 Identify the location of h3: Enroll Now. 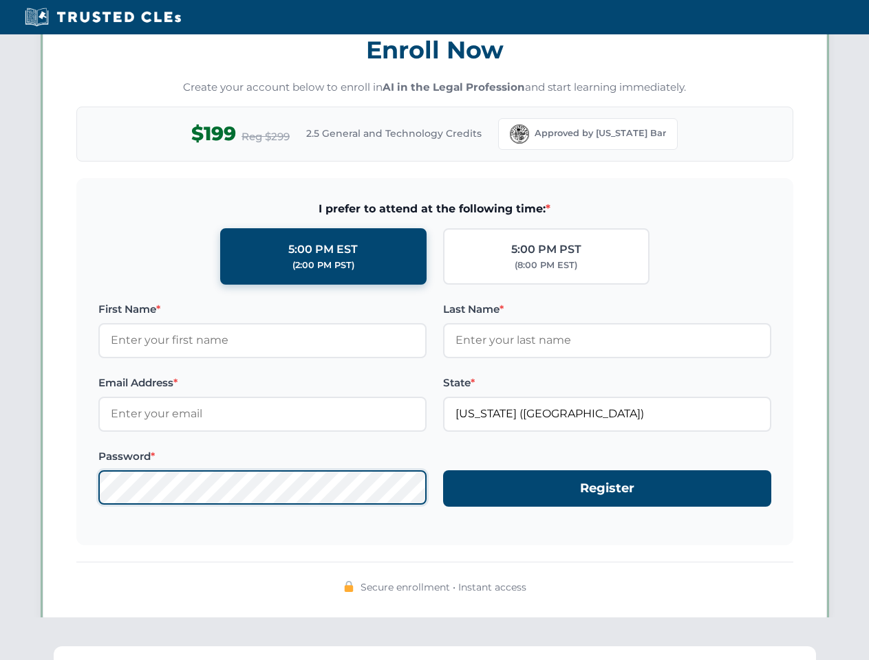
(435, 50).